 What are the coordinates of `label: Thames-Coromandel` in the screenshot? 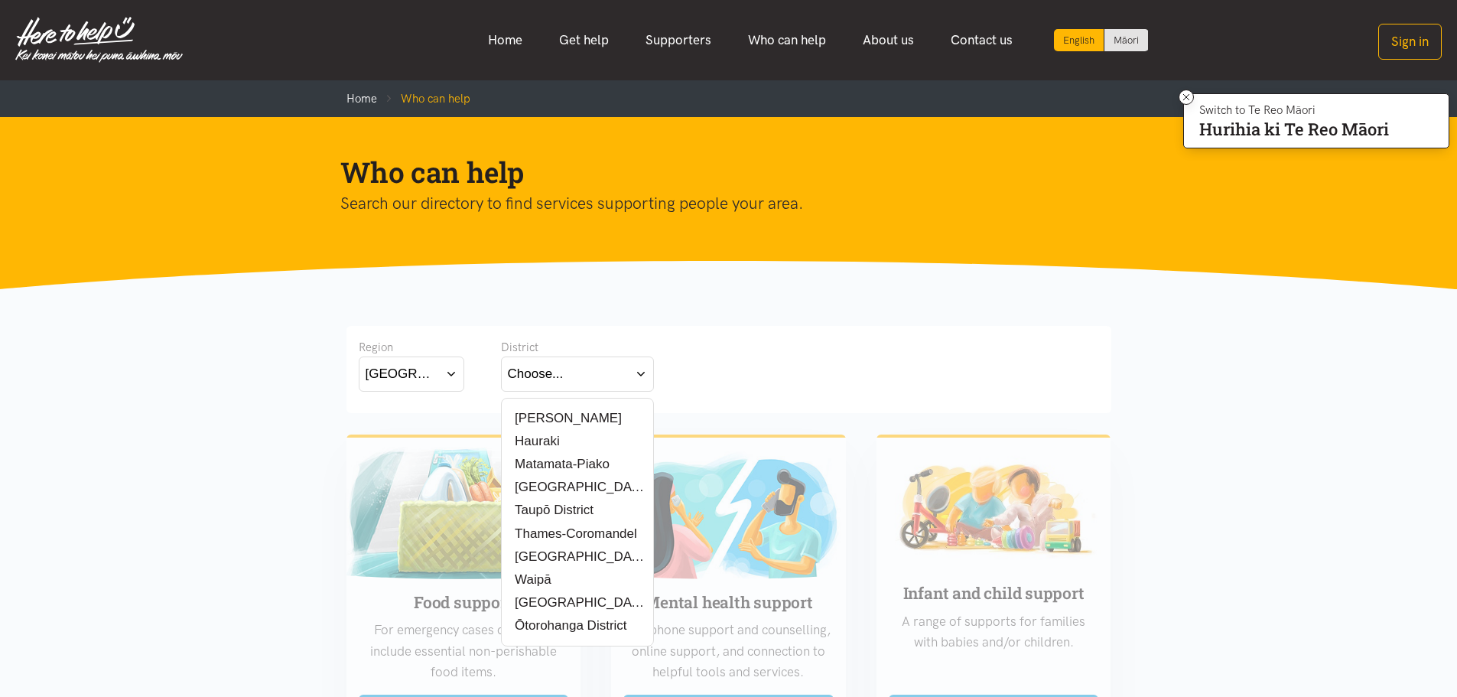 It's located at (572, 533).